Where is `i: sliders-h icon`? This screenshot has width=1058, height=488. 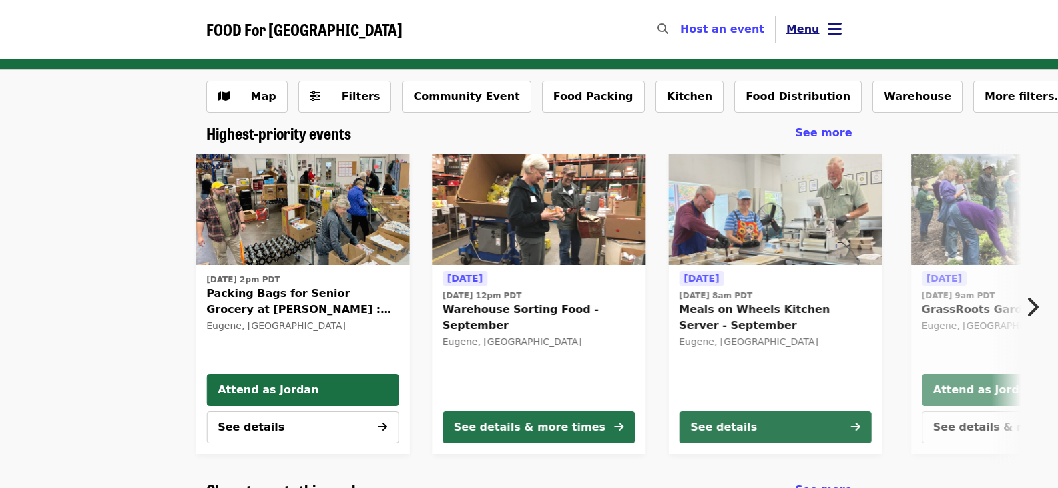
i: sliders-h icon is located at coordinates (315, 96).